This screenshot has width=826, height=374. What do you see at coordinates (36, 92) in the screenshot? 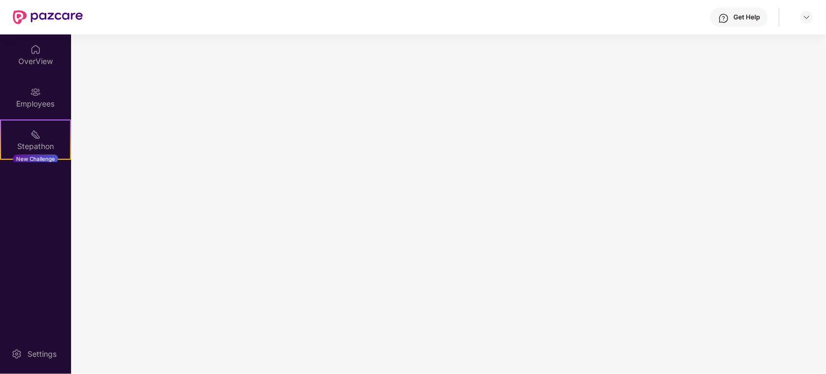
I see `img: svg+xml;base64,PHN2ZyBpZD0iRW1wbG95ZWVzIiB4bWxucz0iaHR0cDovL3d3dy53My5vcmcvMjAwMC9zdmciIHdpZHRoPS...` at bounding box center [36, 92].